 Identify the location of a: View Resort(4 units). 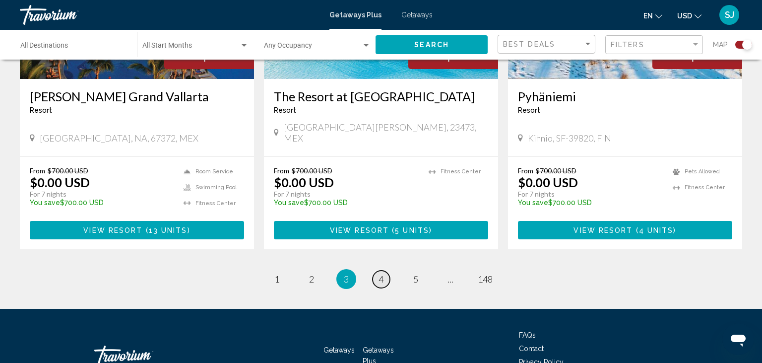
(625, 230).